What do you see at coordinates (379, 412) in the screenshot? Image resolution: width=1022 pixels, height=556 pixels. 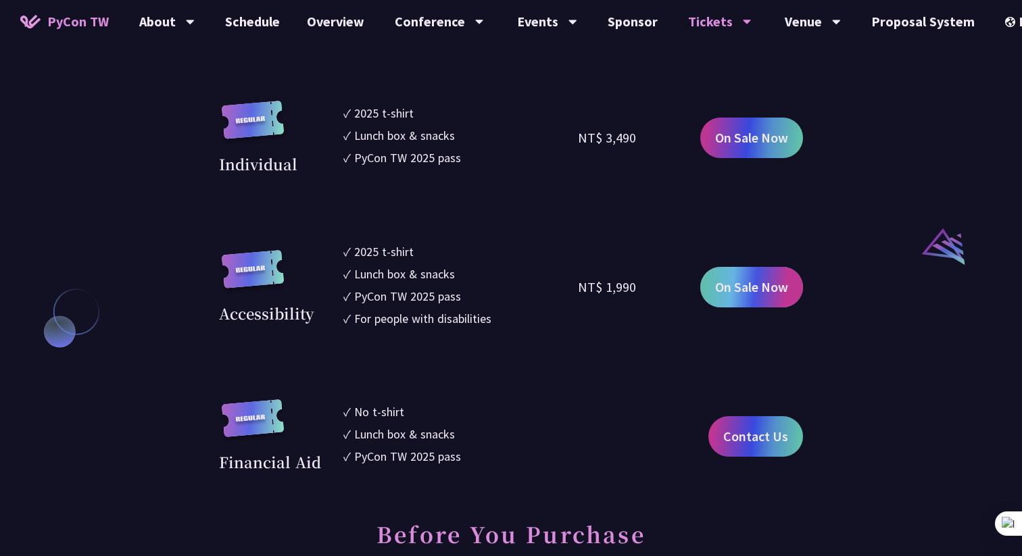 I see `div: No t-shirt` at bounding box center [379, 412].